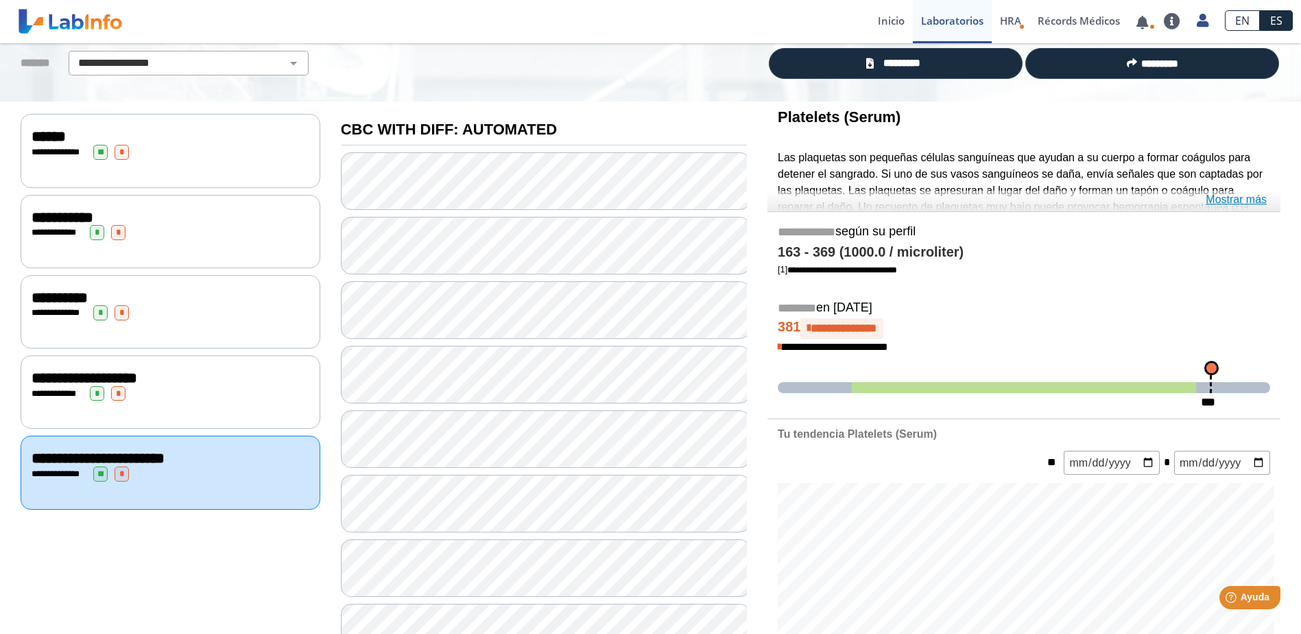 The height and width of the screenshot is (634, 1301). Describe the element at coordinates (837, 269) in the screenshot. I see `a: [1]` at that location.